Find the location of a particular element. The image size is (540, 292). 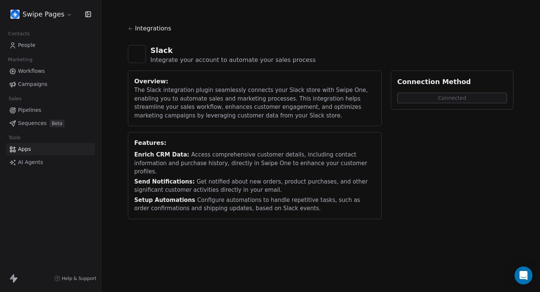

span: Beta is located at coordinates (57, 123).